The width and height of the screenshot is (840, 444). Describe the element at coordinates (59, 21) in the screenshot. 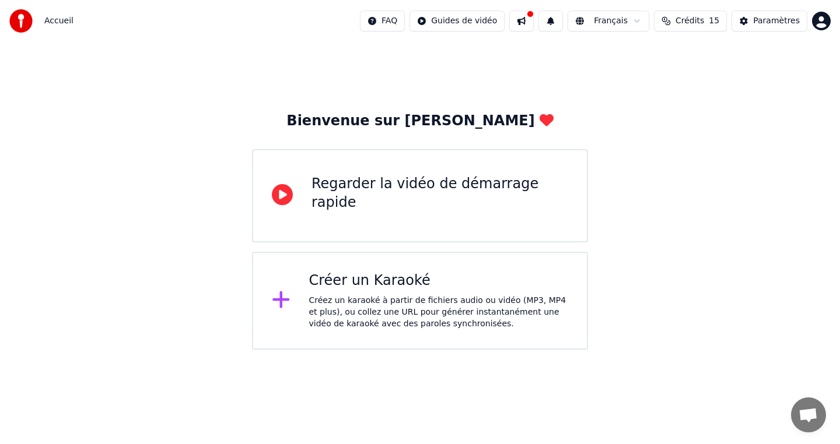

I see `nav: breadcrumb` at that location.